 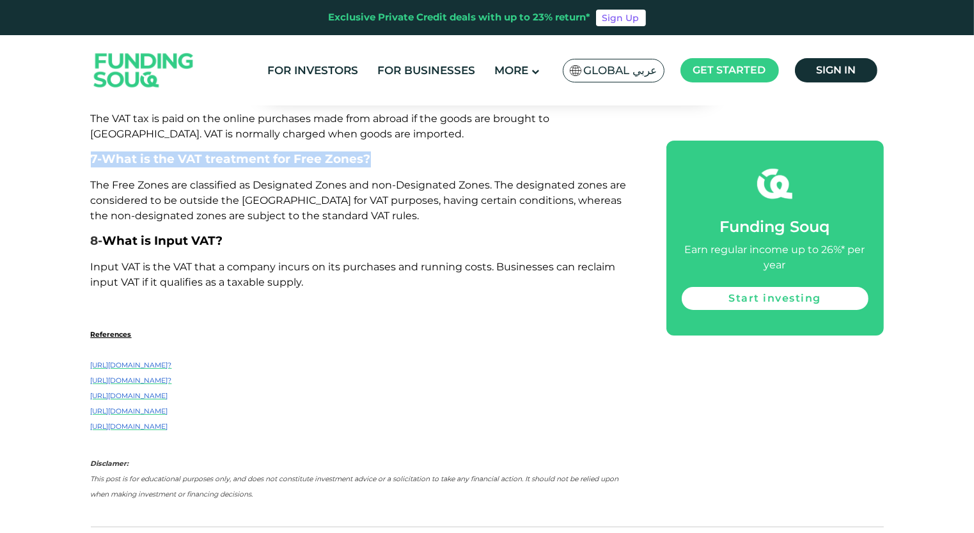 I want to click on span: Sign in, so click(x=836, y=70).